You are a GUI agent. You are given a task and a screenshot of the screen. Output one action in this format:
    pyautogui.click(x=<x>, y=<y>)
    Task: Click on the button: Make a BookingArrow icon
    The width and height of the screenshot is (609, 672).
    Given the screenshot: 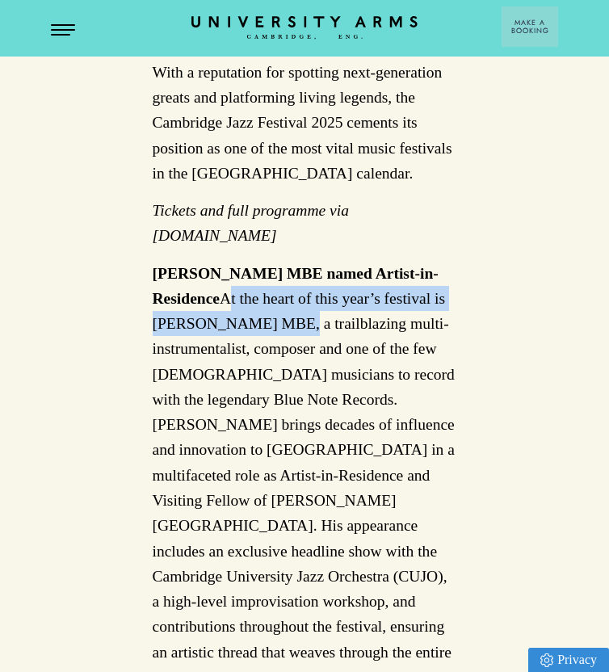 What is the action you would take?
    pyautogui.click(x=530, y=27)
    